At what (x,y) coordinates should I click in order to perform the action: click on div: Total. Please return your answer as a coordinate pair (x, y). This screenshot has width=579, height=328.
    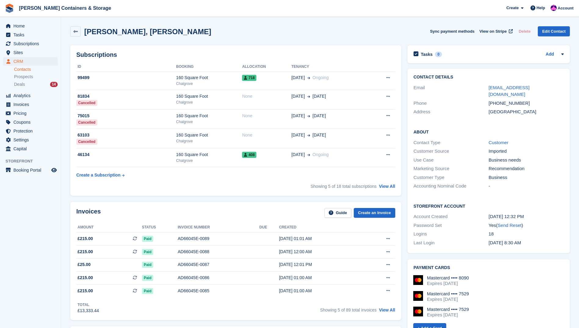
    Looking at the image, I should click on (88, 305).